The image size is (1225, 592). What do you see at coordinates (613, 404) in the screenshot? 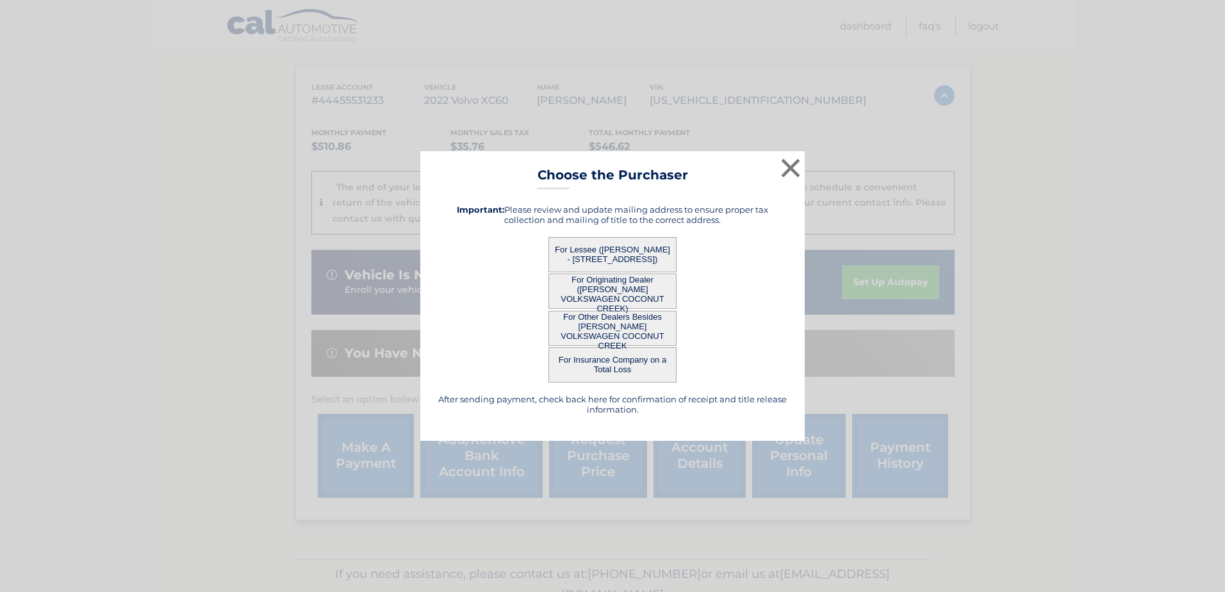
I see `h5: After sending payment, check back here for confirmation of receipt and title release information.` at bounding box center [613, 404].